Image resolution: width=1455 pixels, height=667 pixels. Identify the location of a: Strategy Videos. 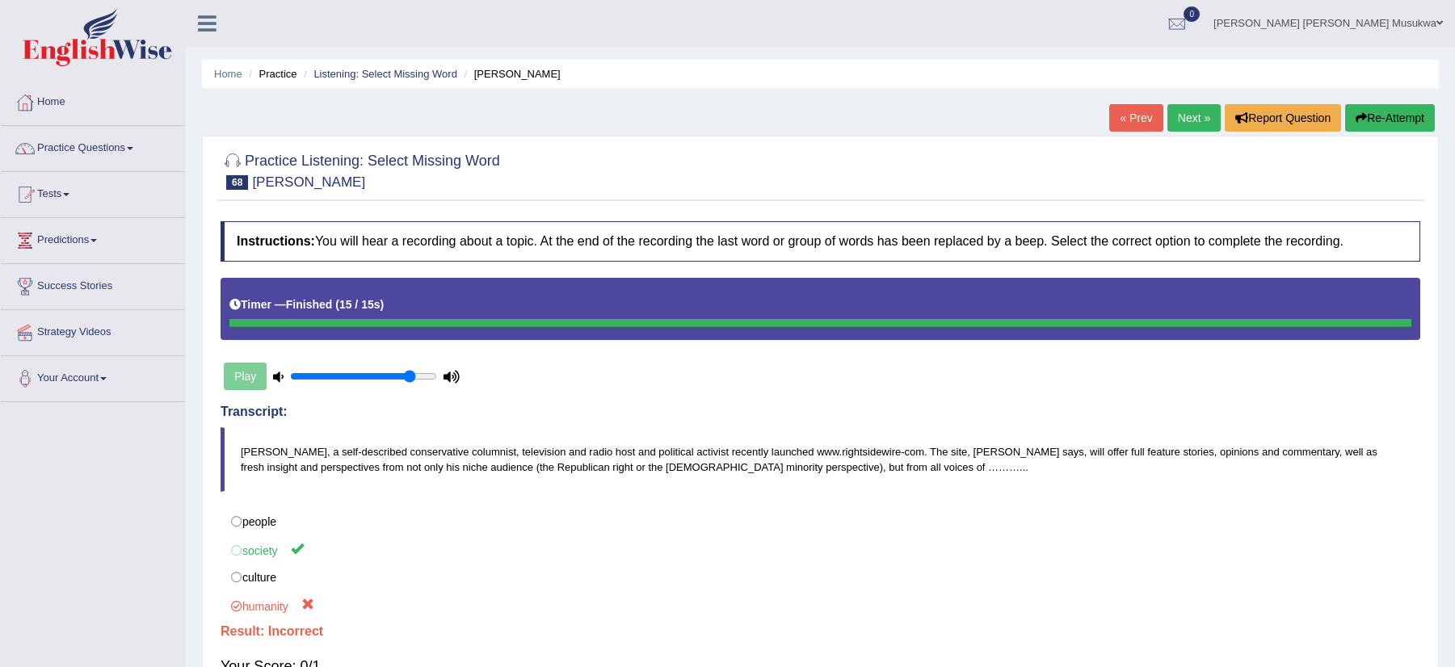
(93, 330).